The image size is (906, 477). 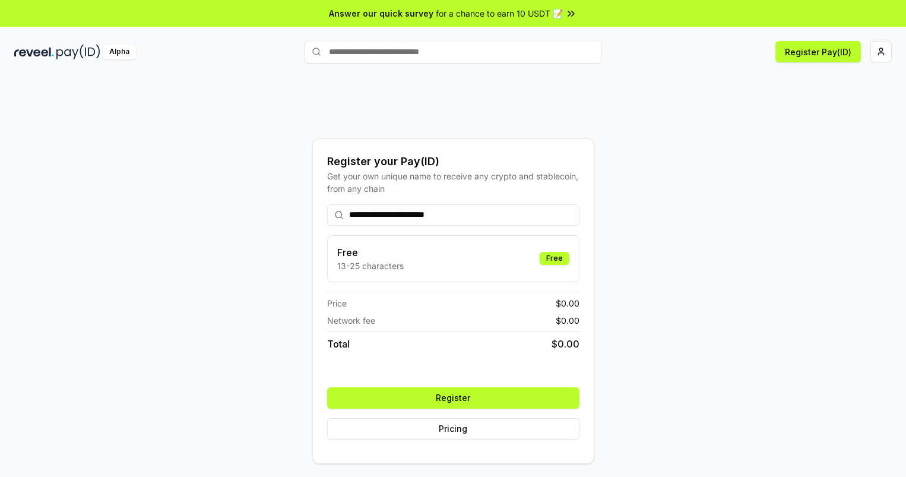 I want to click on button: Register, so click(x=453, y=398).